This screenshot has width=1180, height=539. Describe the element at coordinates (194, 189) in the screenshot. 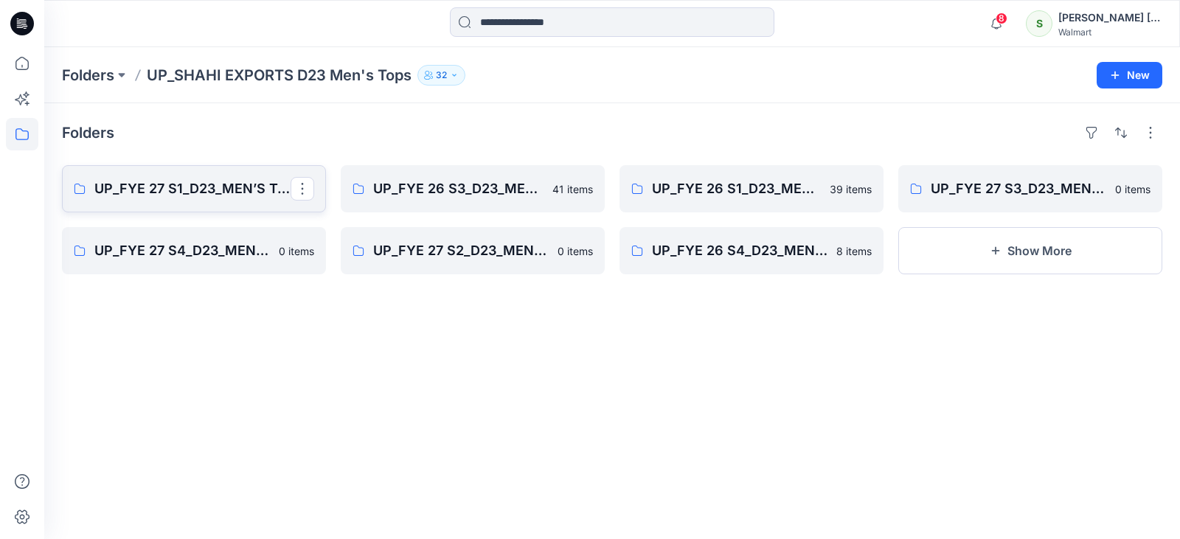

I see `a: UP_FYE 27 S1_D23_MEN’S TOP SHAHI` at that location.